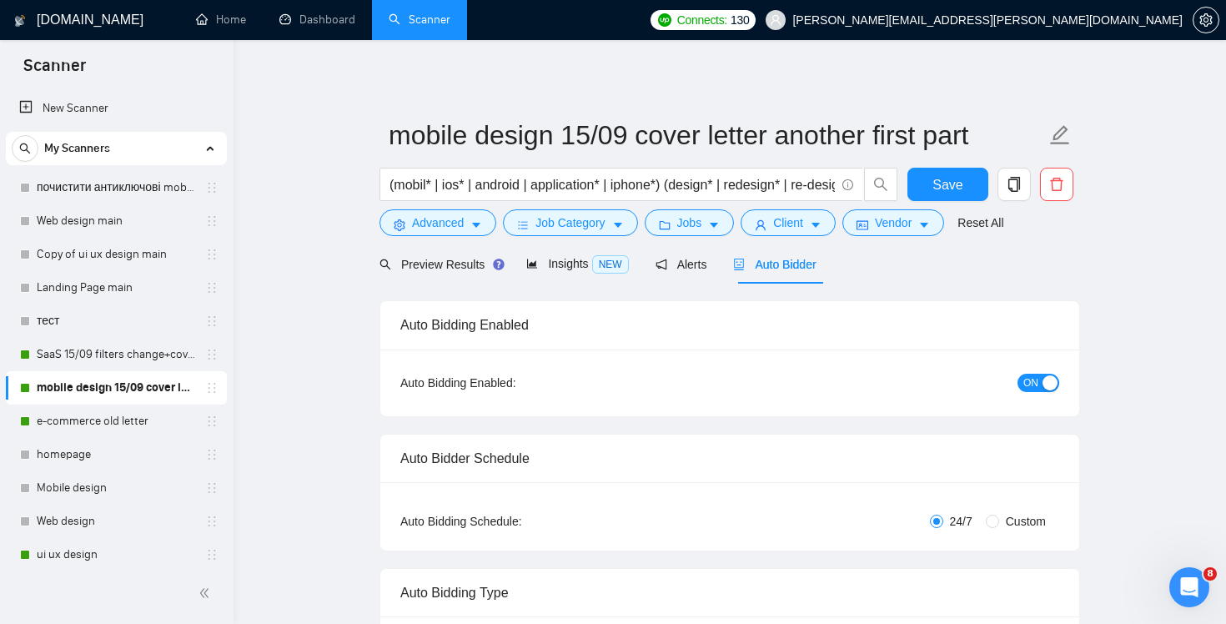 This screenshot has width=1226, height=624. What do you see at coordinates (77, 148) in the screenshot?
I see `span: My Scanners` at bounding box center [77, 148].